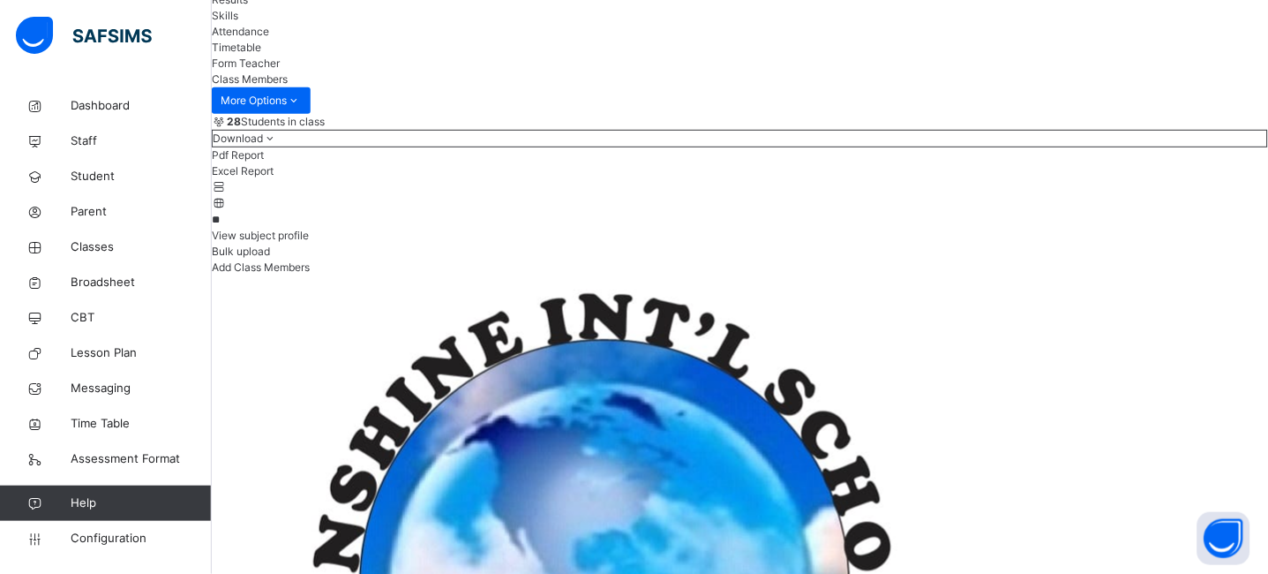  What do you see at coordinates (141, 388) in the screenshot?
I see `span: Messaging` at bounding box center [141, 388].